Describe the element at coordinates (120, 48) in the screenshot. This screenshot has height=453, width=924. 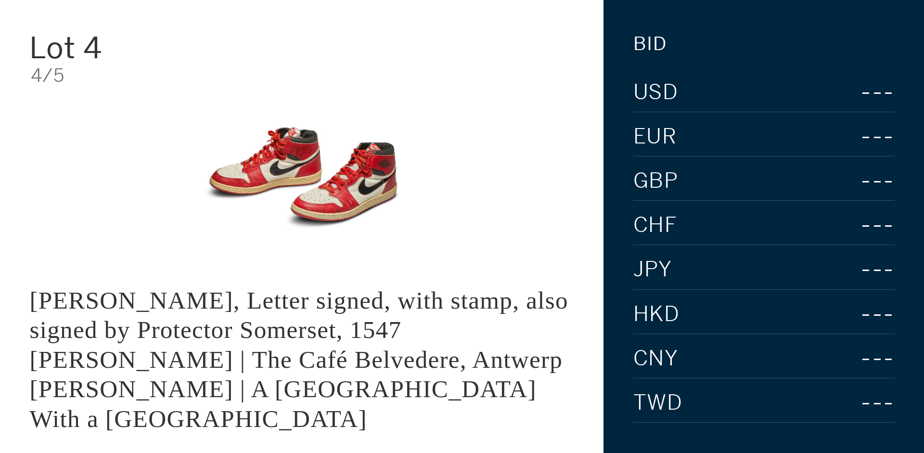
I see `div: Lot 4` at that location.